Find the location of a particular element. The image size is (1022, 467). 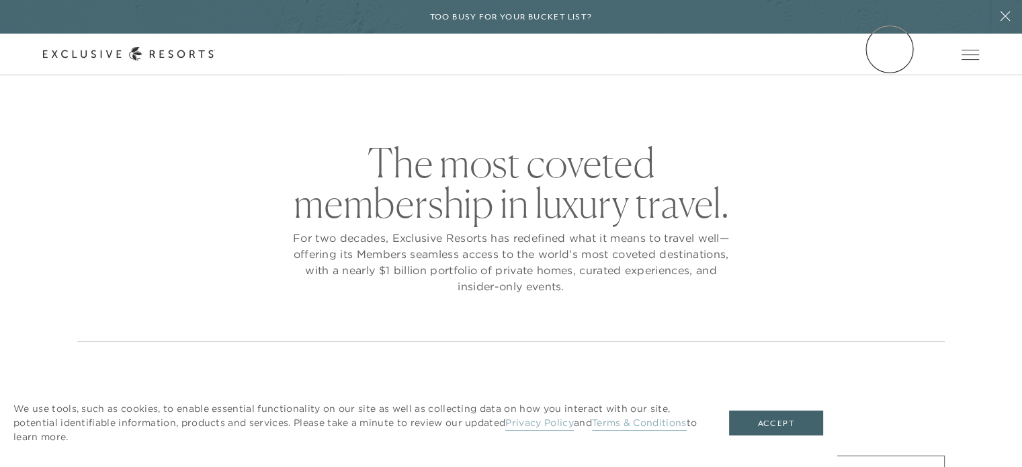

button: Accept is located at coordinates (776, 423).